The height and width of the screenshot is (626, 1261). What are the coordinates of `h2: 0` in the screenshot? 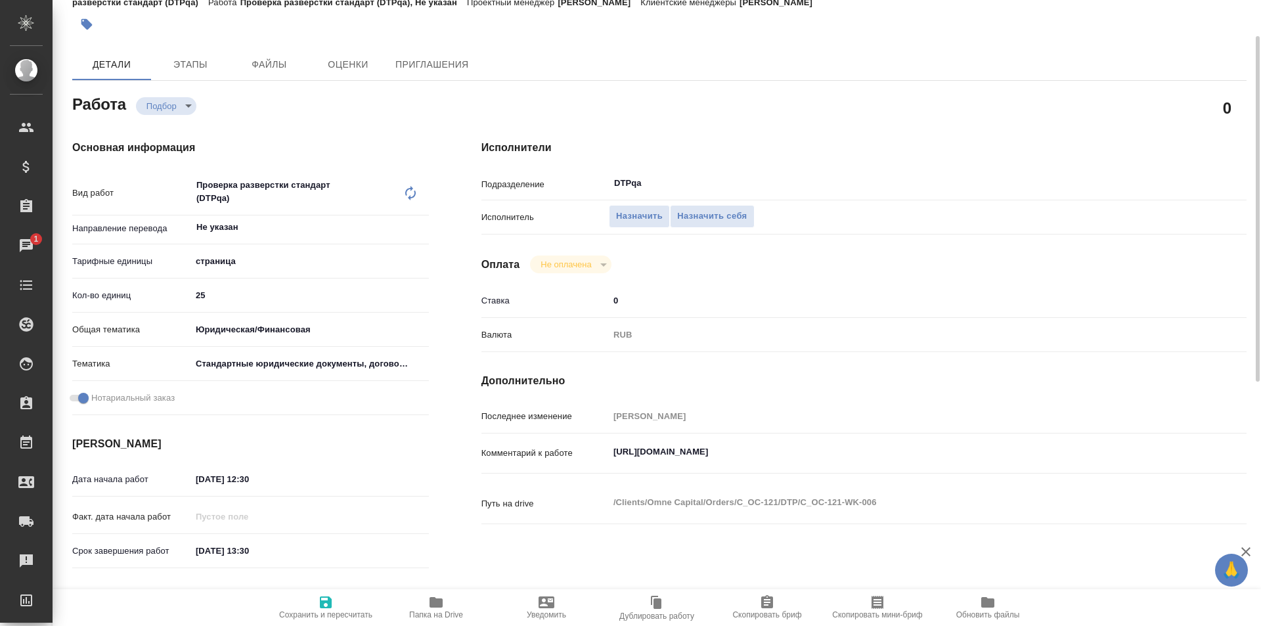 It's located at (1227, 108).